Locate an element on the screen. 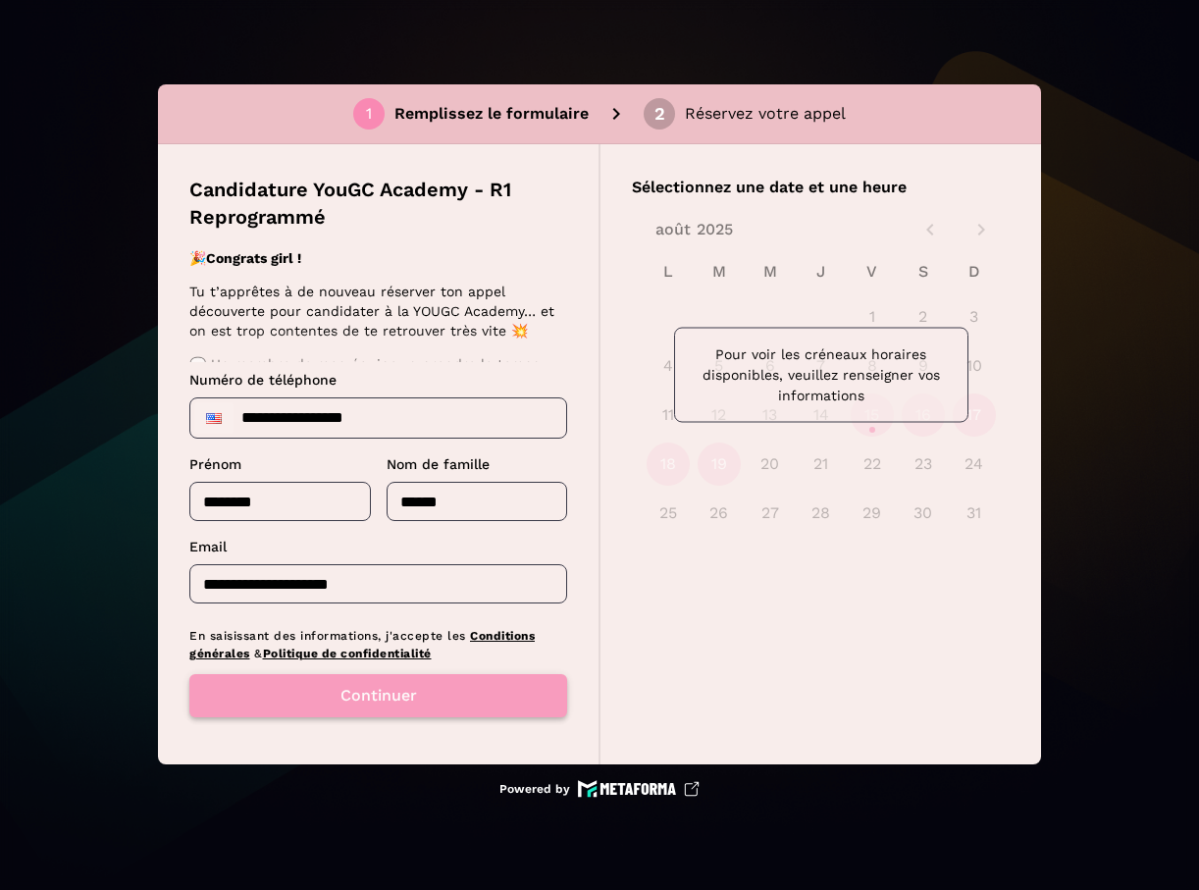 The height and width of the screenshot is (890, 1199). a: Powered by is located at coordinates (600, 789).